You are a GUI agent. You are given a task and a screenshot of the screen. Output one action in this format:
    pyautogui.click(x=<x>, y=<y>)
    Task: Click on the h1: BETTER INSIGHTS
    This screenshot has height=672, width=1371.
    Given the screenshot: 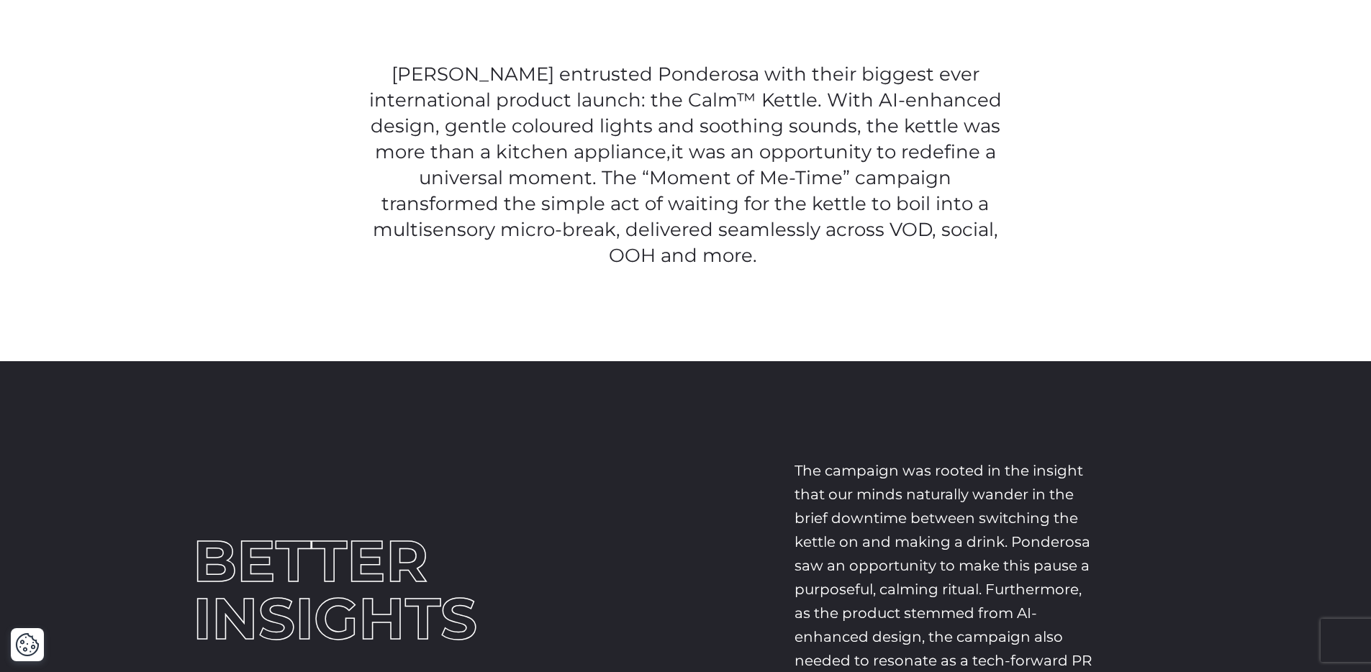 What is the action you would take?
    pyautogui.click(x=392, y=590)
    